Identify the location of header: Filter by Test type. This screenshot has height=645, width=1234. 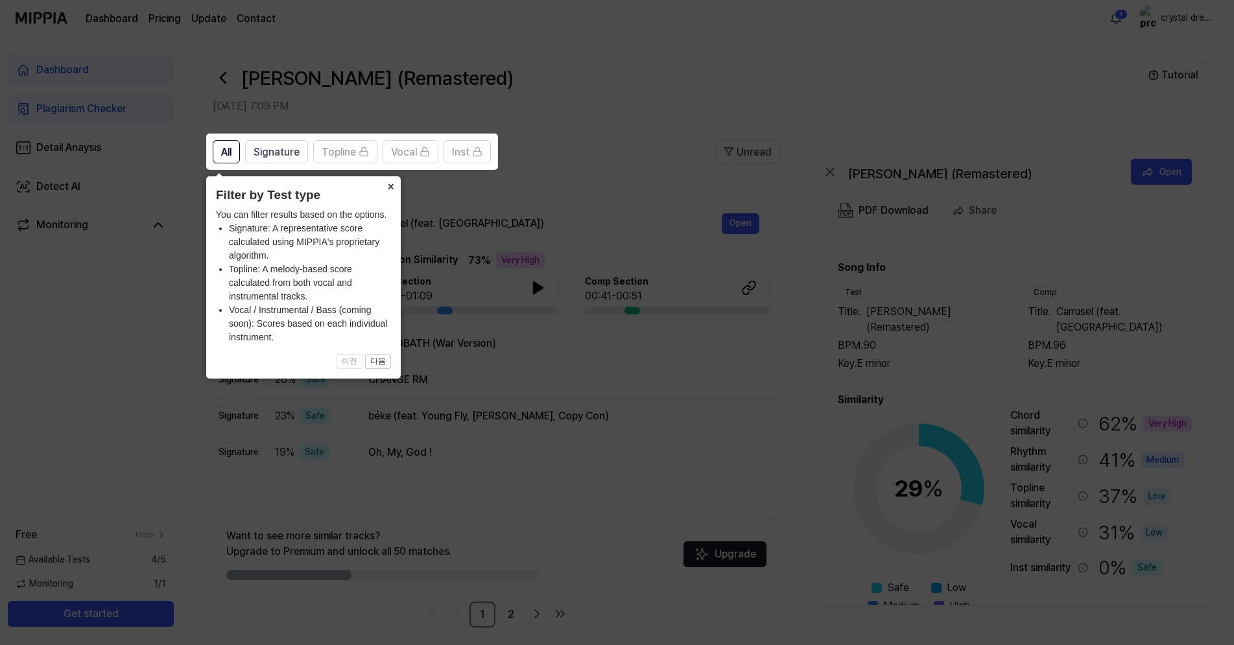
(303, 195).